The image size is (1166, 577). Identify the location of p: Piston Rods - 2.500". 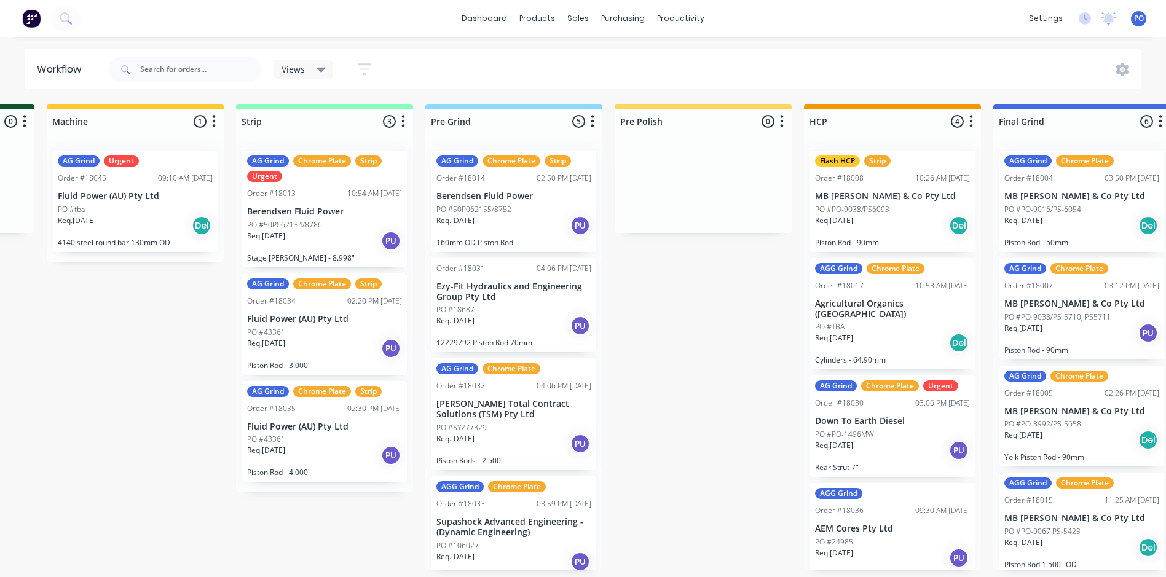
(514, 460).